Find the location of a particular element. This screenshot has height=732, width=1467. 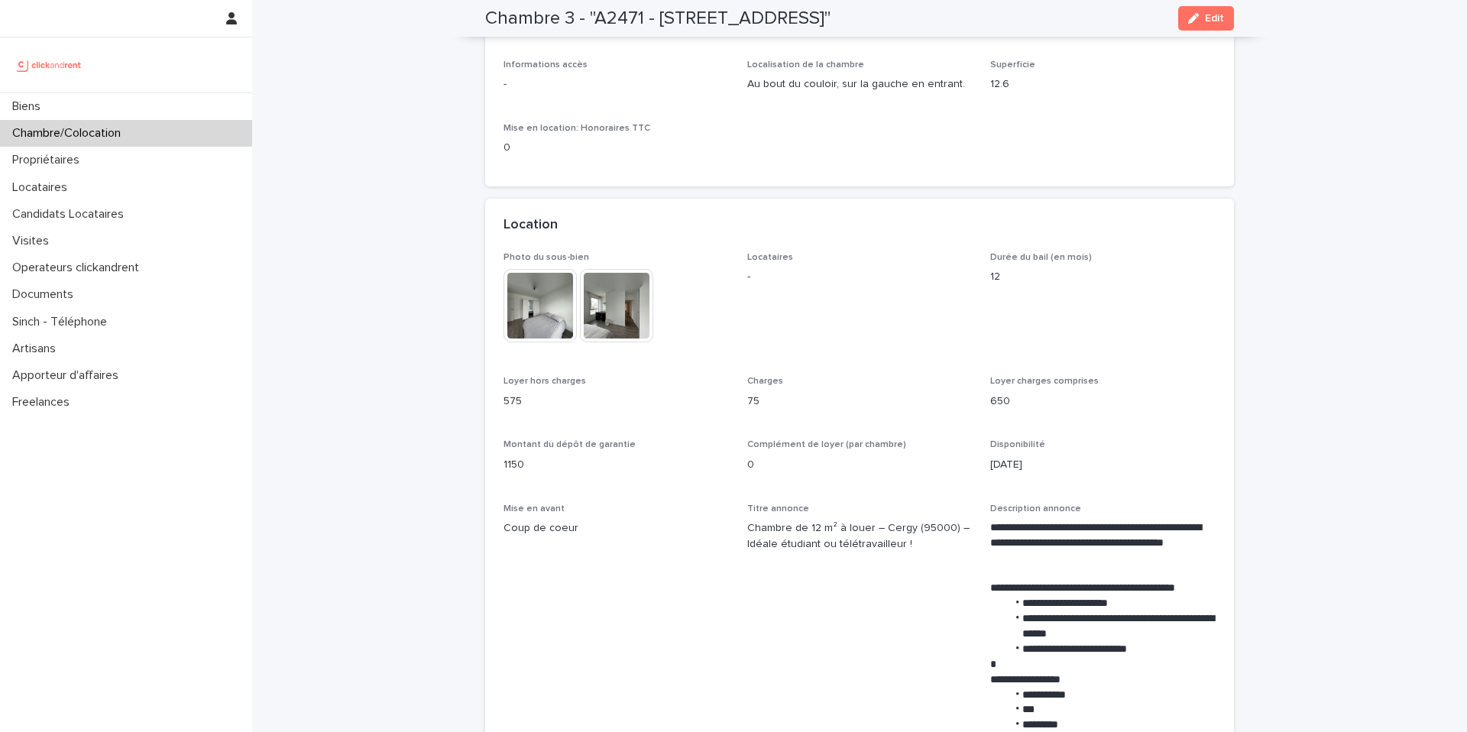

p: Operateurs clickandrent is located at coordinates (79, 267).